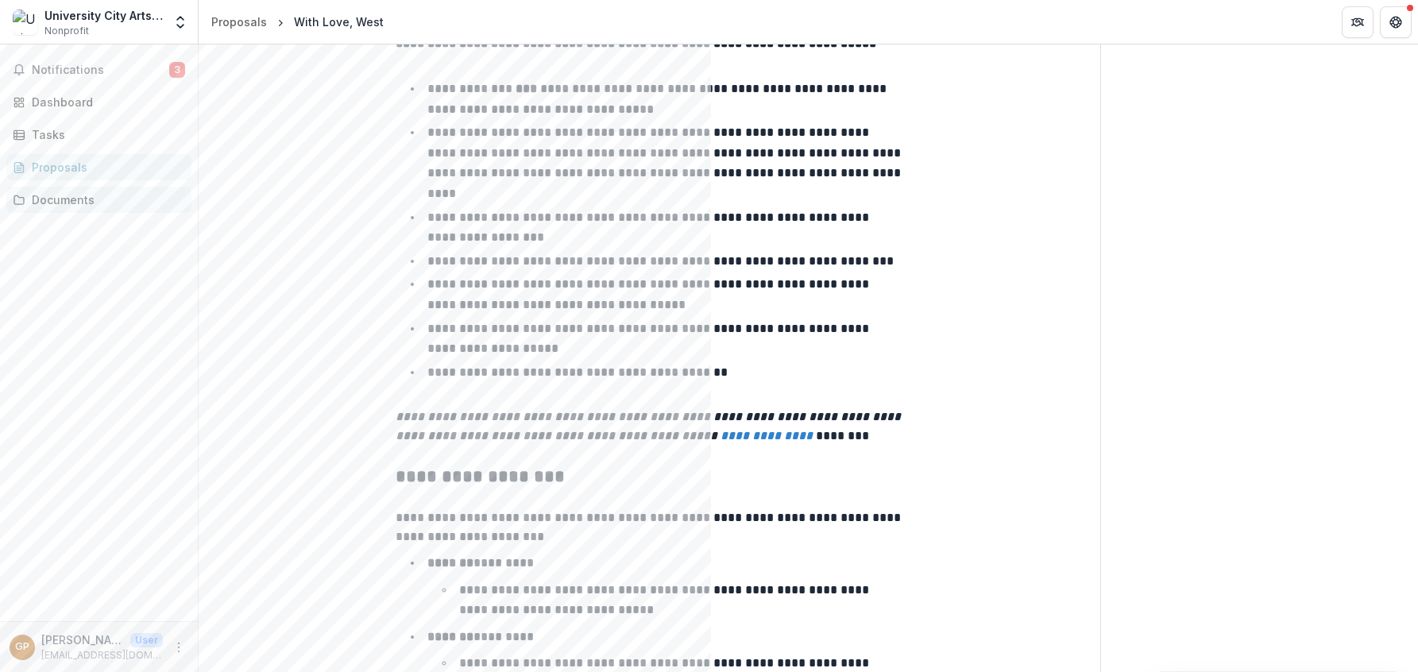 This screenshot has width=1418, height=672. I want to click on p: User, so click(146, 640).